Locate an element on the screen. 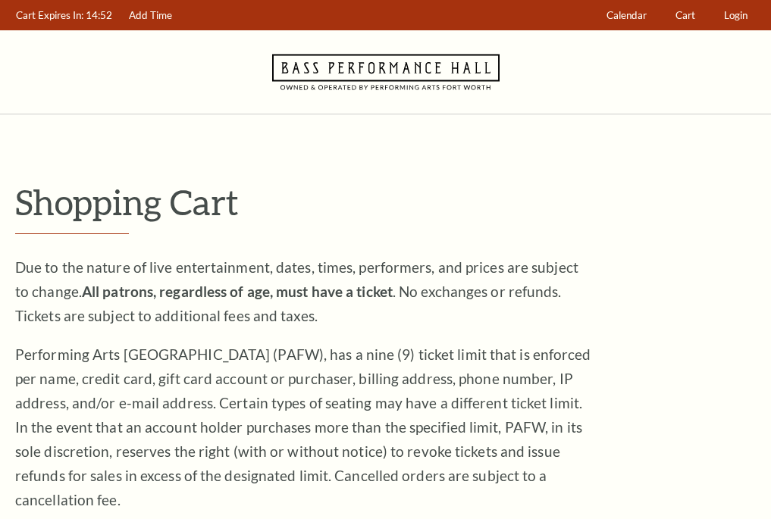 The height and width of the screenshot is (519, 771). span: Due to the nature of live entertainment, dates, times, performers, and prices are subject to chan... is located at coordinates (296, 291).